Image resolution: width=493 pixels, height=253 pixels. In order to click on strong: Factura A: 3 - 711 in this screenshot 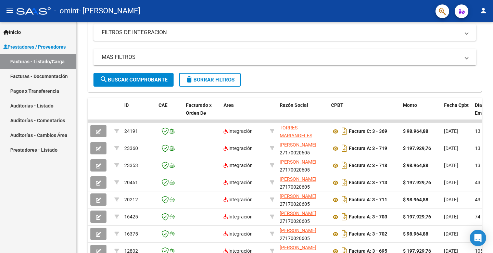, I will do `click(368, 200)`.